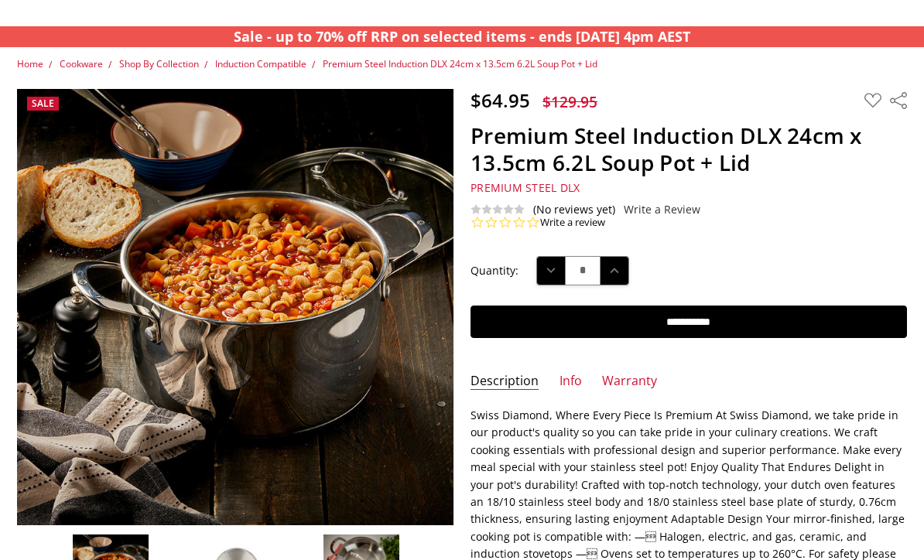  What do you see at coordinates (81, 63) in the screenshot?
I see `span: Cookware` at bounding box center [81, 63].